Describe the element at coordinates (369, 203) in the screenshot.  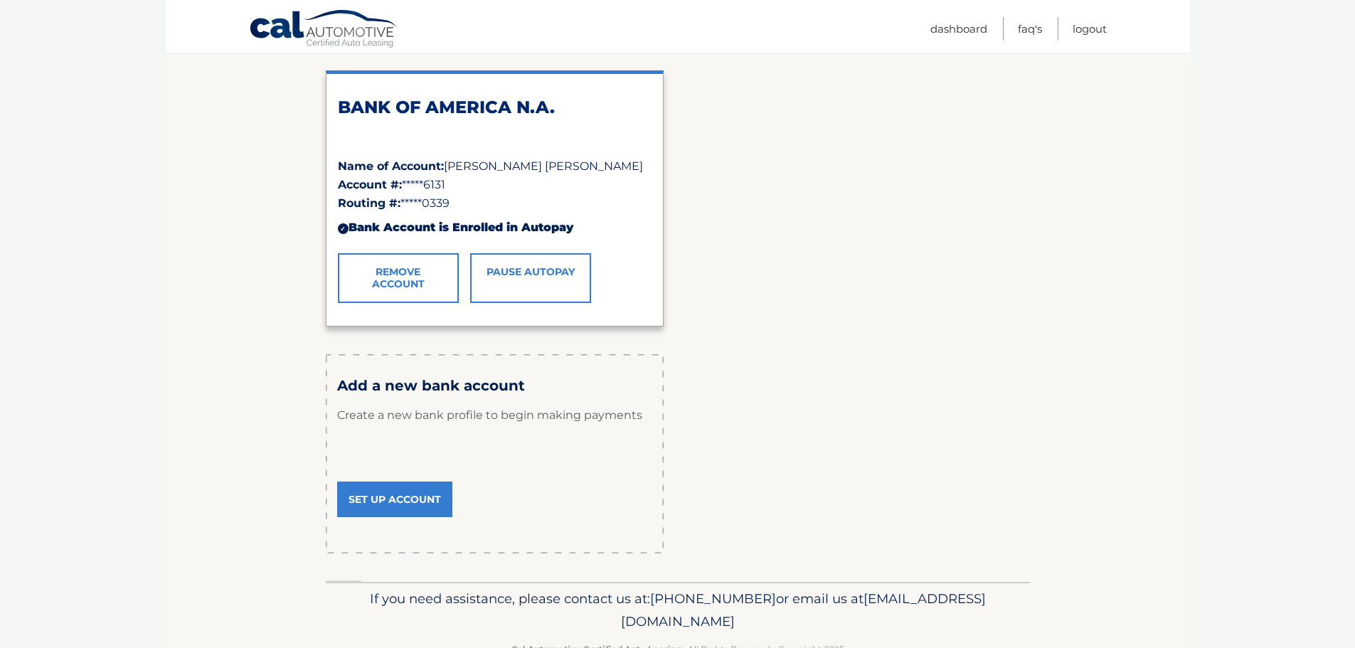
I see `strong: Routing #:` at that location.